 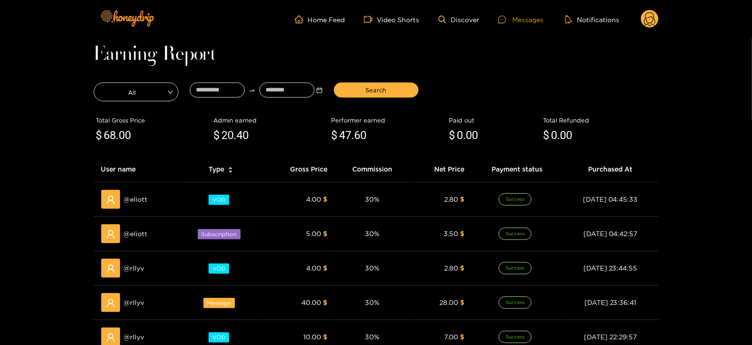 I want to click on span: caret-down, so click(x=230, y=171).